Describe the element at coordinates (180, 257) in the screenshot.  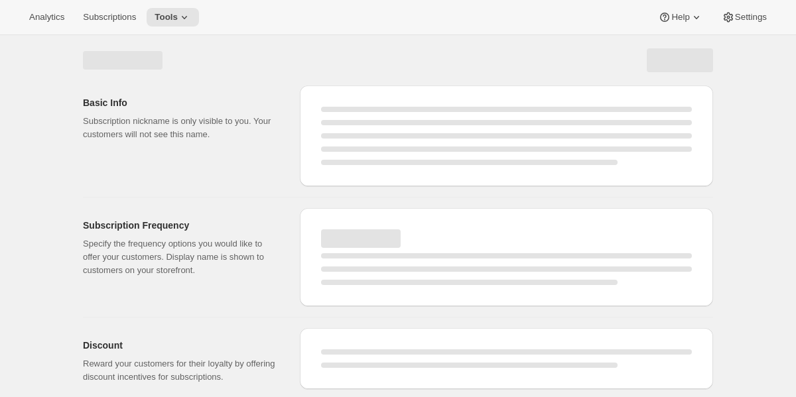
I see `p: Specify the frequency options you would like to offer your customers. Display name is shown to cu...` at that location.